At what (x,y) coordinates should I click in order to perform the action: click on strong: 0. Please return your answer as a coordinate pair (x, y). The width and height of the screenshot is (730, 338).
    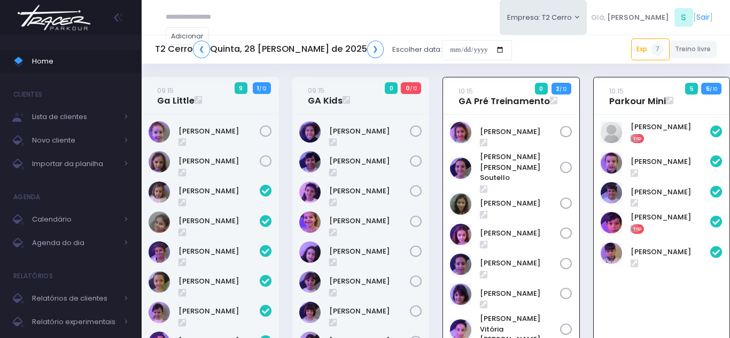
    Looking at the image, I should click on (408, 88).